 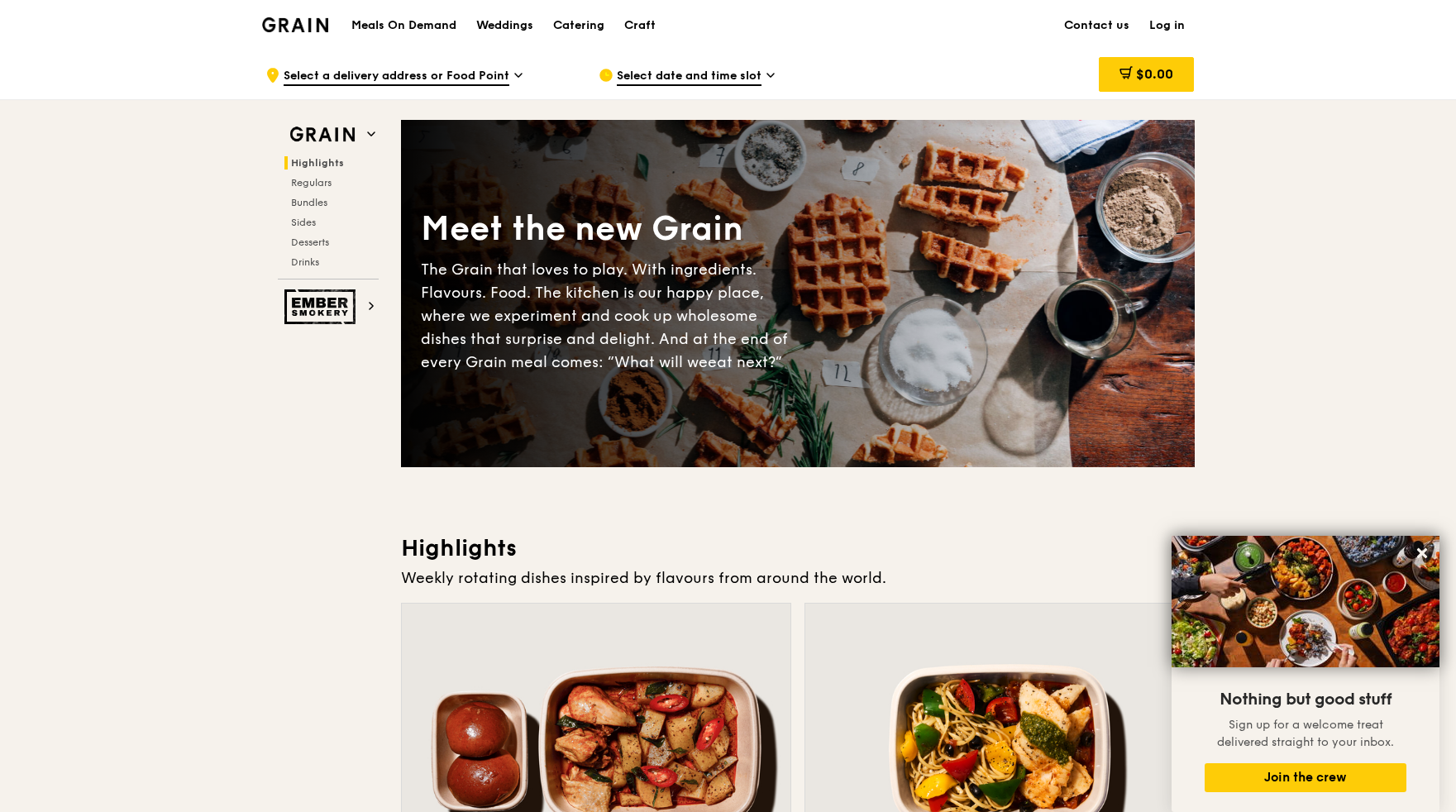 What do you see at coordinates (745, 362) in the screenshot?
I see `span: eat next?”` at bounding box center [745, 362].